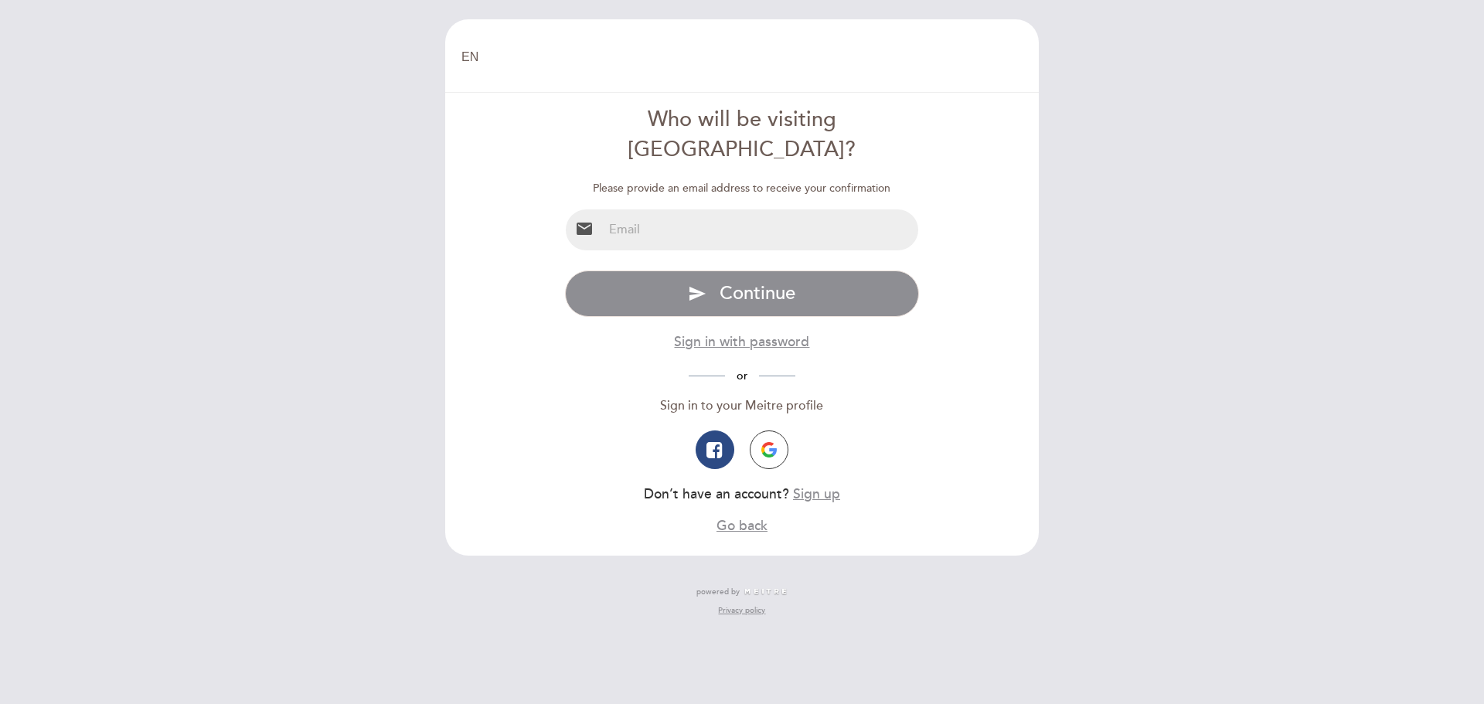 Image resolution: width=1484 pixels, height=704 pixels. What do you see at coordinates (742, 294) in the screenshot?
I see `button: send Continue` at bounding box center [742, 294].